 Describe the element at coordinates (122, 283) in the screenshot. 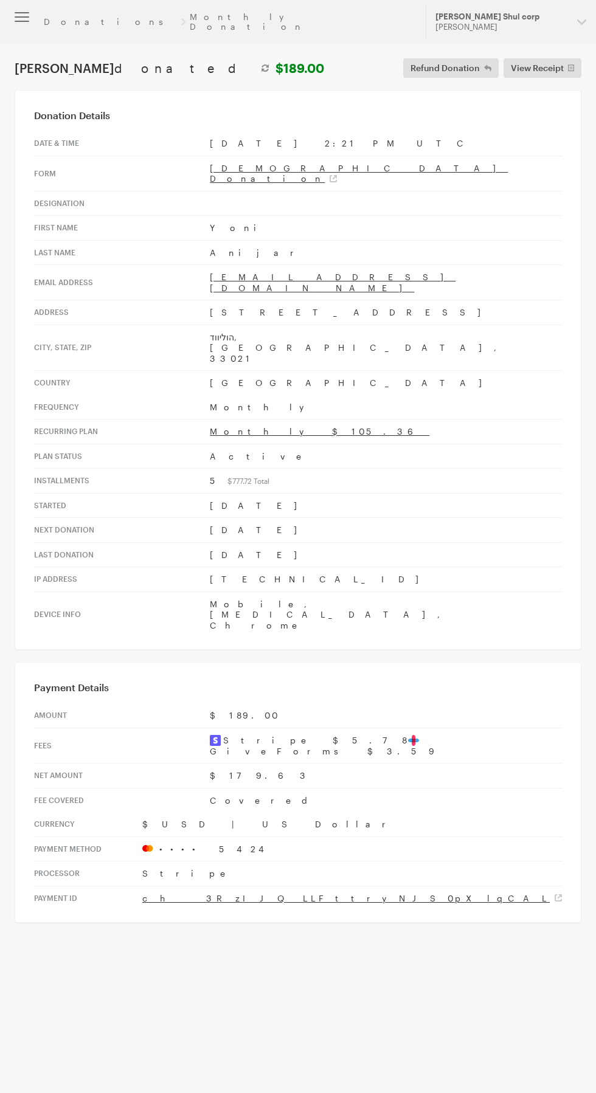

I see `th: Email address` at that location.